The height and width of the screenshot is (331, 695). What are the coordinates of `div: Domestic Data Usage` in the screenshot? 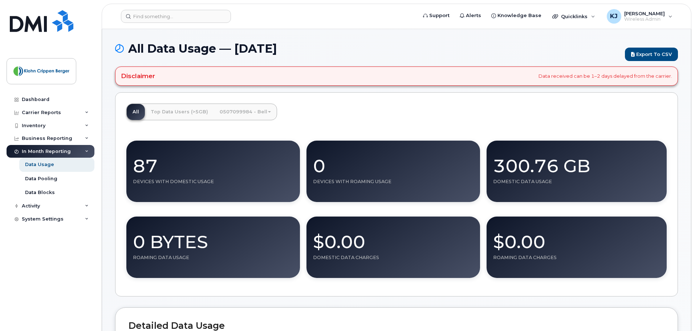 It's located at (576, 181).